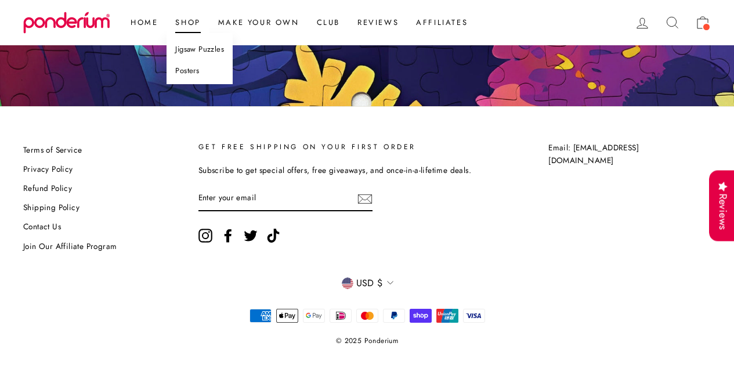 The width and height of the screenshot is (734, 386). What do you see at coordinates (721, 205) in the screenshot?
I see `div: Reviews` at bounding box center [721, 205].